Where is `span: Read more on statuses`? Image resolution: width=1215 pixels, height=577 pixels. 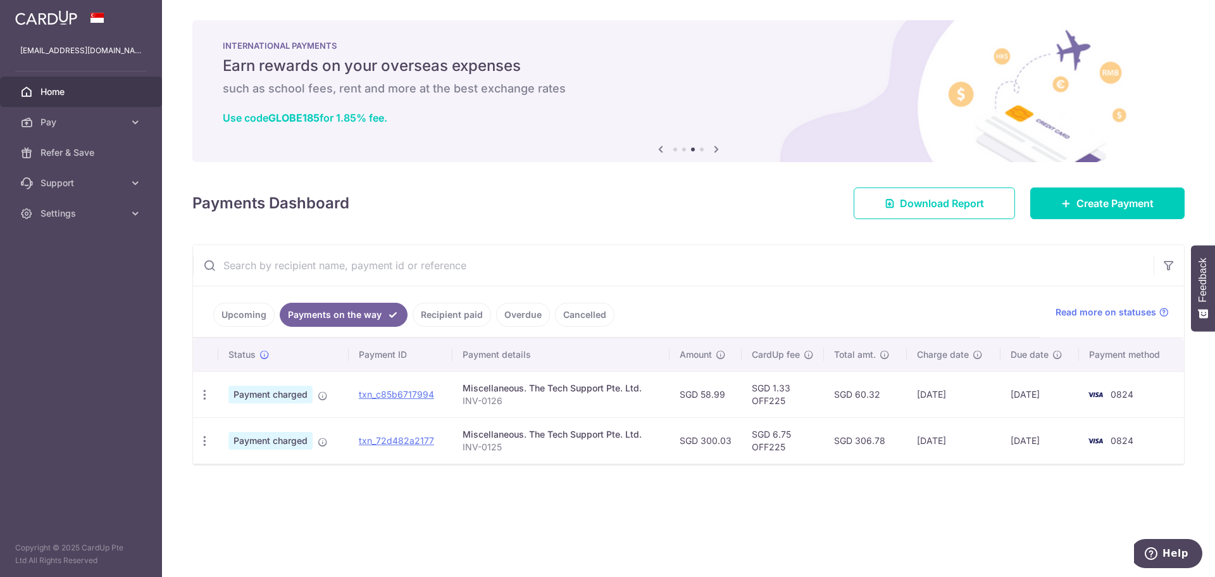
span: Read more on statuses is located at coordinates (1106, 312).